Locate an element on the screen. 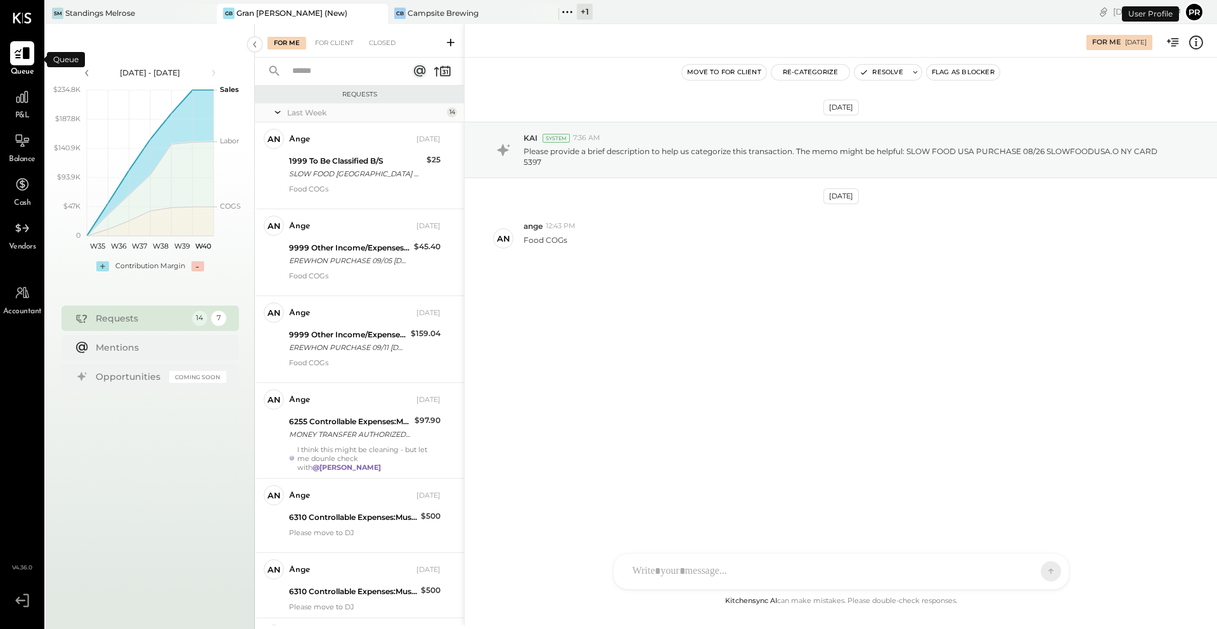 The height and width of the screenshot is (629, 1217). div: Standings Melrose is located at coordinates (100, 13).